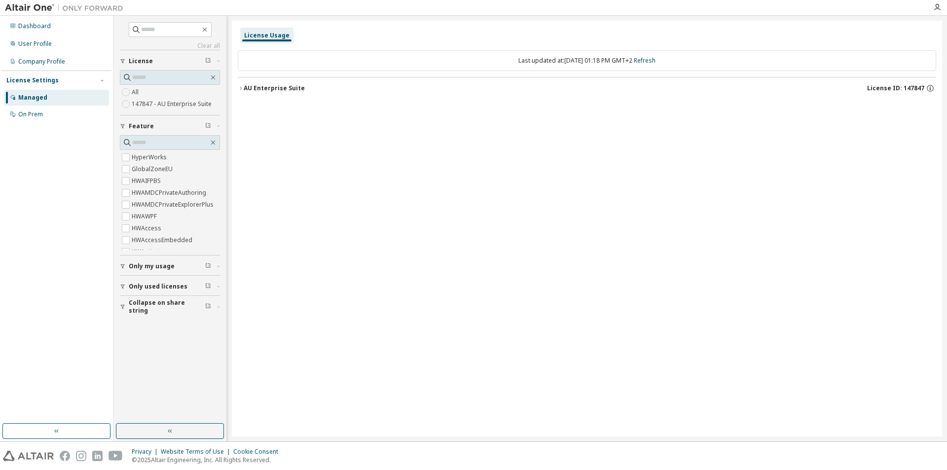  What do you see at coordinates (148, 252) in the screenshot?
I see `label: HWActivate` at bounding box center [148, 252].